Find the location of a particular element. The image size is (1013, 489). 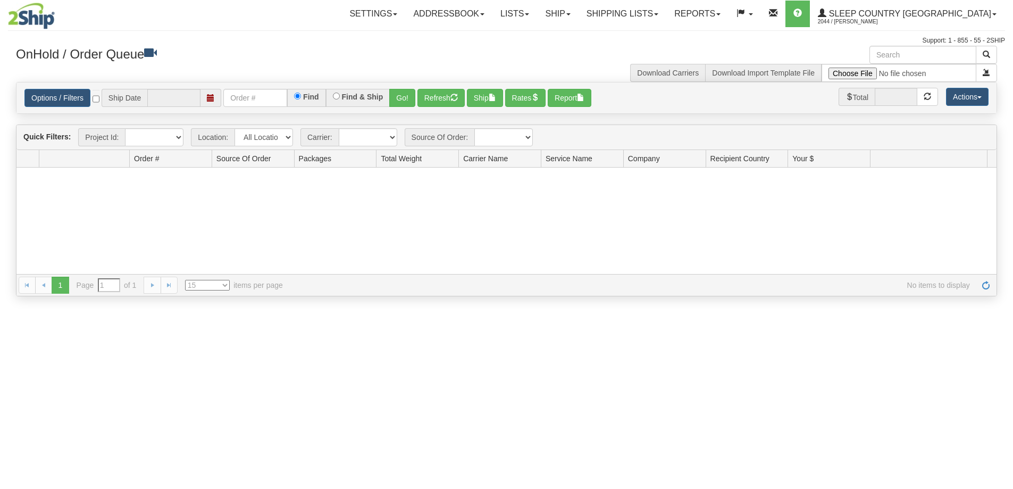

div: grid toolbar is located at coordinates (506, 137).